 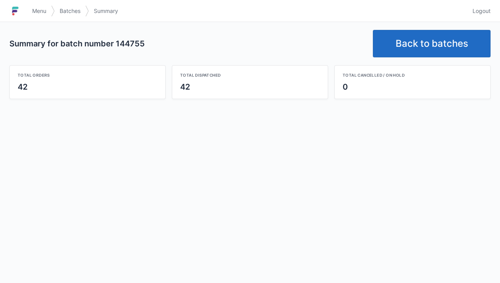 What do you see at coordinates (15, 11) in the screenshot?
I see `img: logo-small.jpg` at bounding box center [15, 11].